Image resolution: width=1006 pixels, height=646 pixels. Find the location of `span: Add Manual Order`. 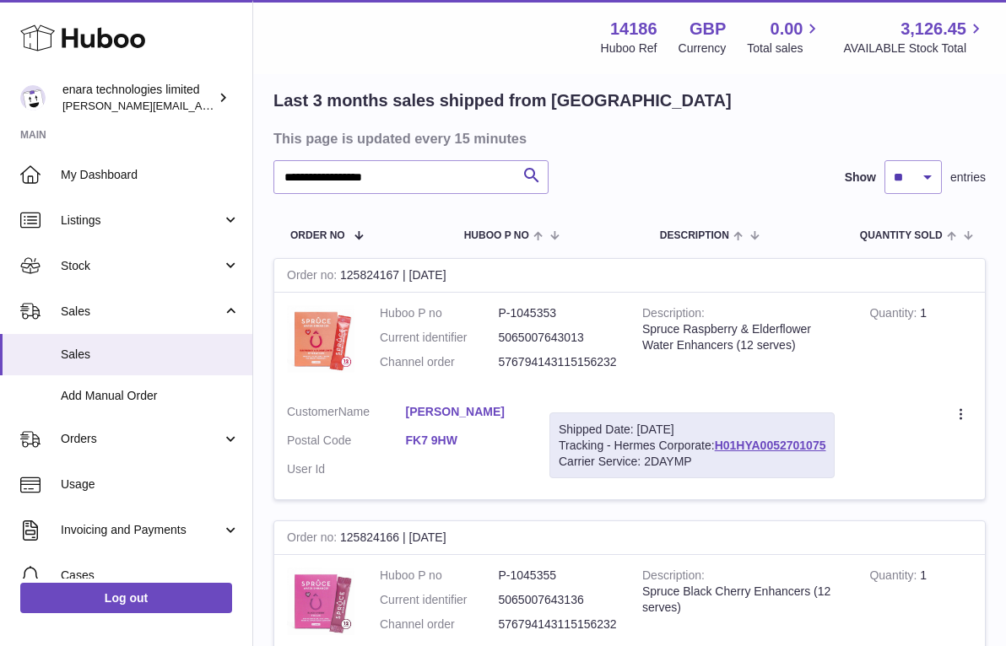

span: Add Manual Order is located at coordinates (150, 396).